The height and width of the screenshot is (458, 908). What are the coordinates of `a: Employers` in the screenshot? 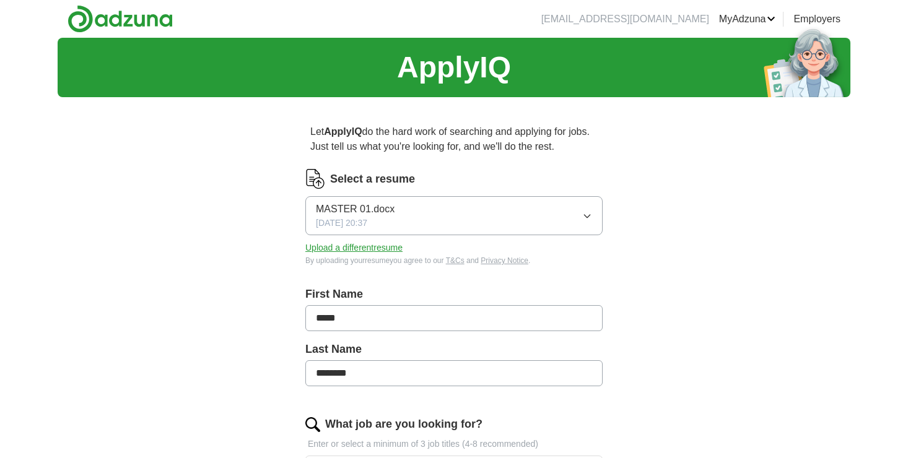 It's located at (817, 19).